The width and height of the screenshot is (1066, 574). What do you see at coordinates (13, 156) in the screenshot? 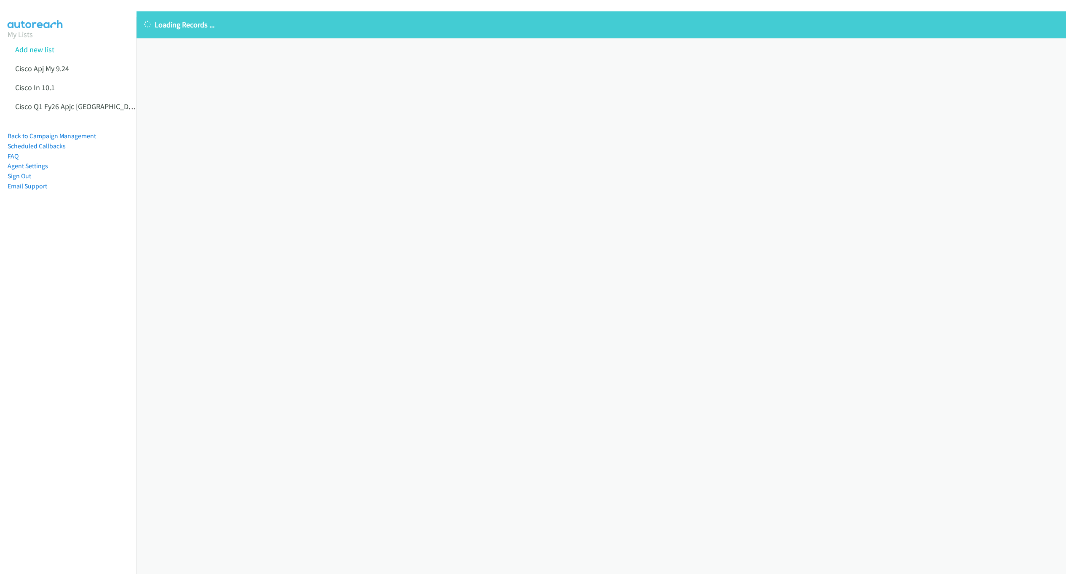
I see `a: FAQ` at bounding box center [13, 156].